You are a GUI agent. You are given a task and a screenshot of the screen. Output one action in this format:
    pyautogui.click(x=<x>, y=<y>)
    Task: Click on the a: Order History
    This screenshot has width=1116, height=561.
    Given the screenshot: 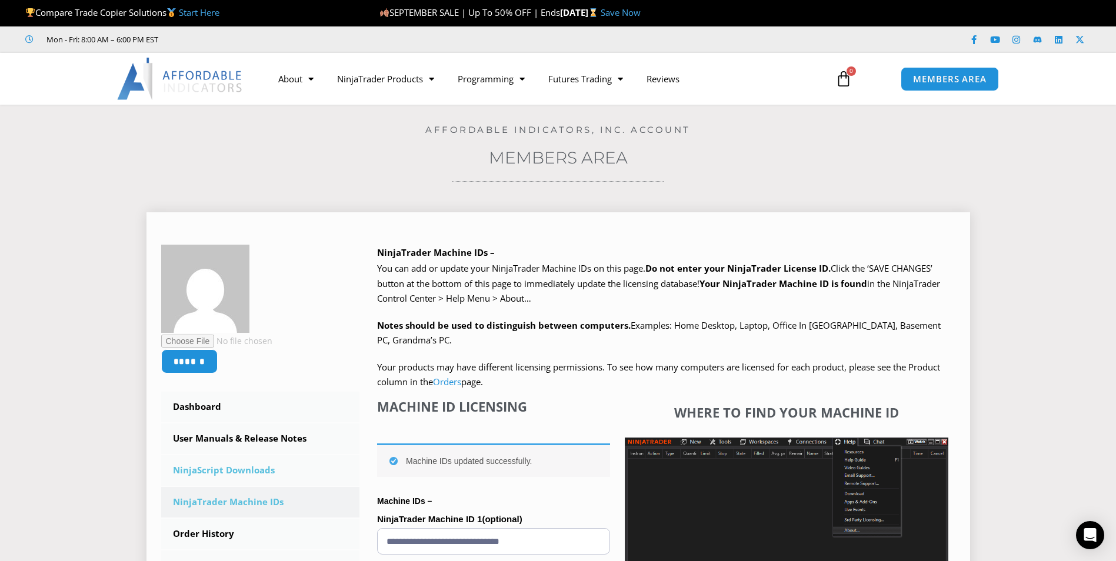 What is the action you would take?
    pyautogui.click(x=261, y=534)
    